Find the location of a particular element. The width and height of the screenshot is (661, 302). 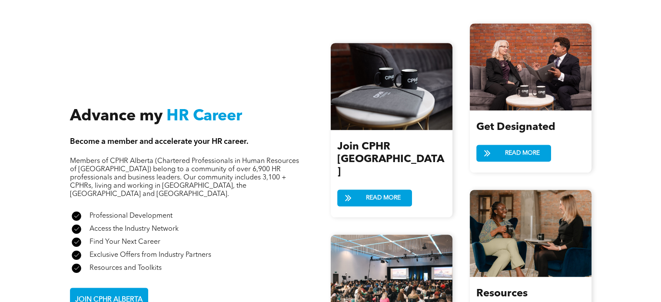

span: Access the Industry Network is located at coordinates (134, 229).